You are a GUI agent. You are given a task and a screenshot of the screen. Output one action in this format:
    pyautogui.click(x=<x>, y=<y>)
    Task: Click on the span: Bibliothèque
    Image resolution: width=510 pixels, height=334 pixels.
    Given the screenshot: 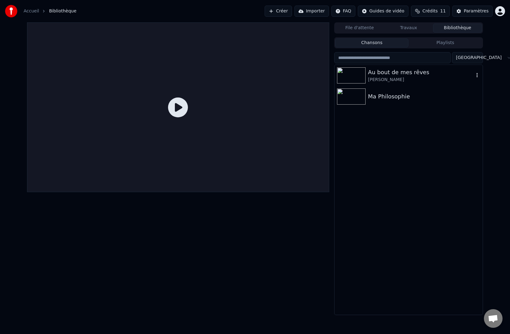 What is the action you would take?
    pyautogui.click(x=63, y=11)
    